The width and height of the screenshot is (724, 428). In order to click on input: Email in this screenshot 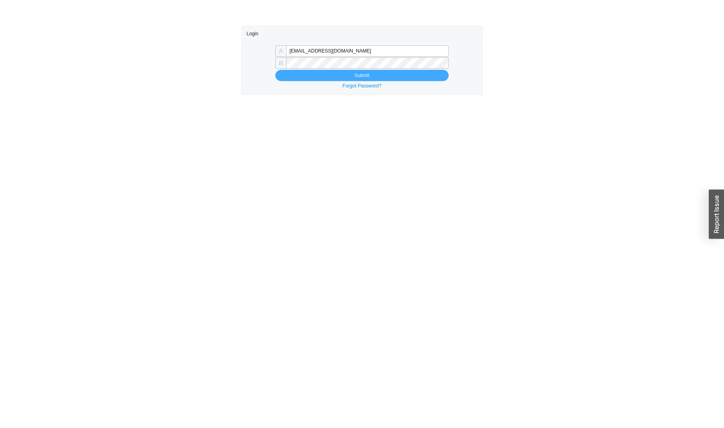, I will do `click(367, 51)`.